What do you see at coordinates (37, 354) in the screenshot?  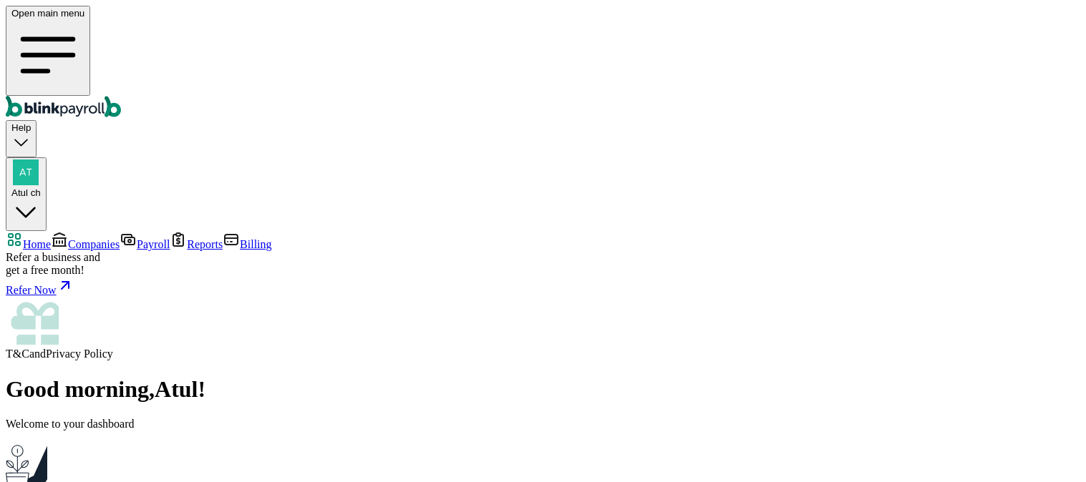 I see `span: and` at bounding box center [37, 354].